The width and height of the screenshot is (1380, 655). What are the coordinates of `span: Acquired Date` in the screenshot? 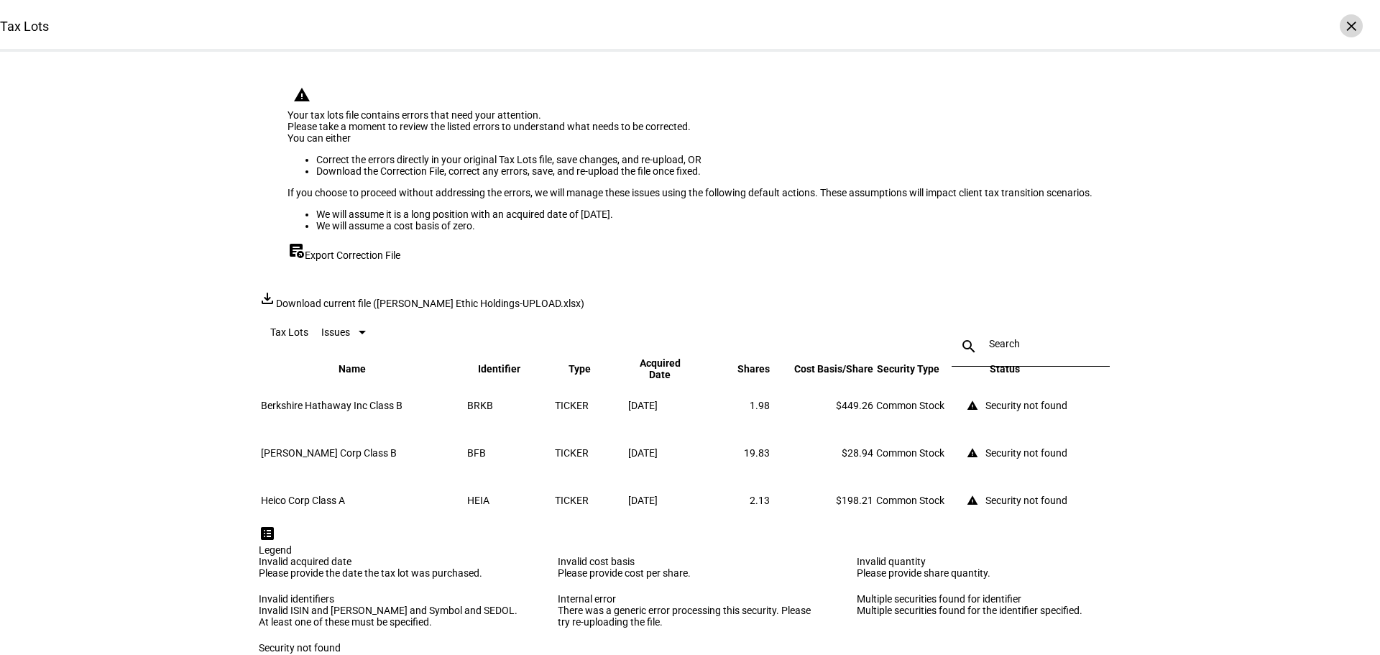 It's located at (671, 369).